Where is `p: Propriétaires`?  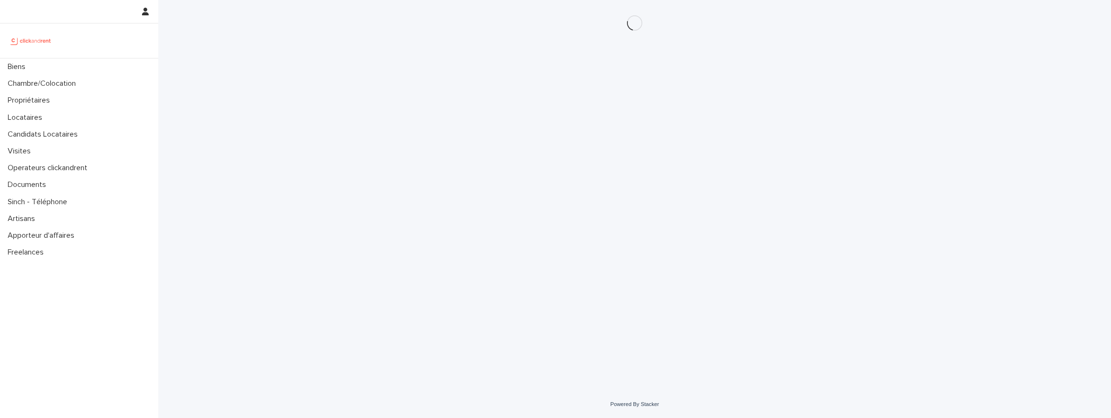
p: Propriétaires is located at coordinates (31, 100).